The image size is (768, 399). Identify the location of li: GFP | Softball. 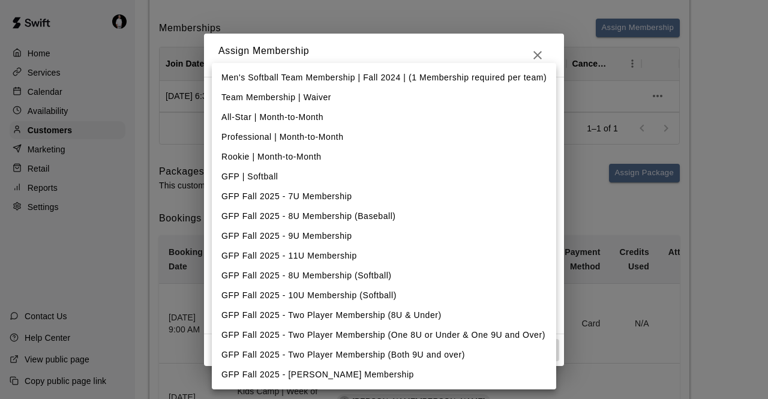
(384, 176).